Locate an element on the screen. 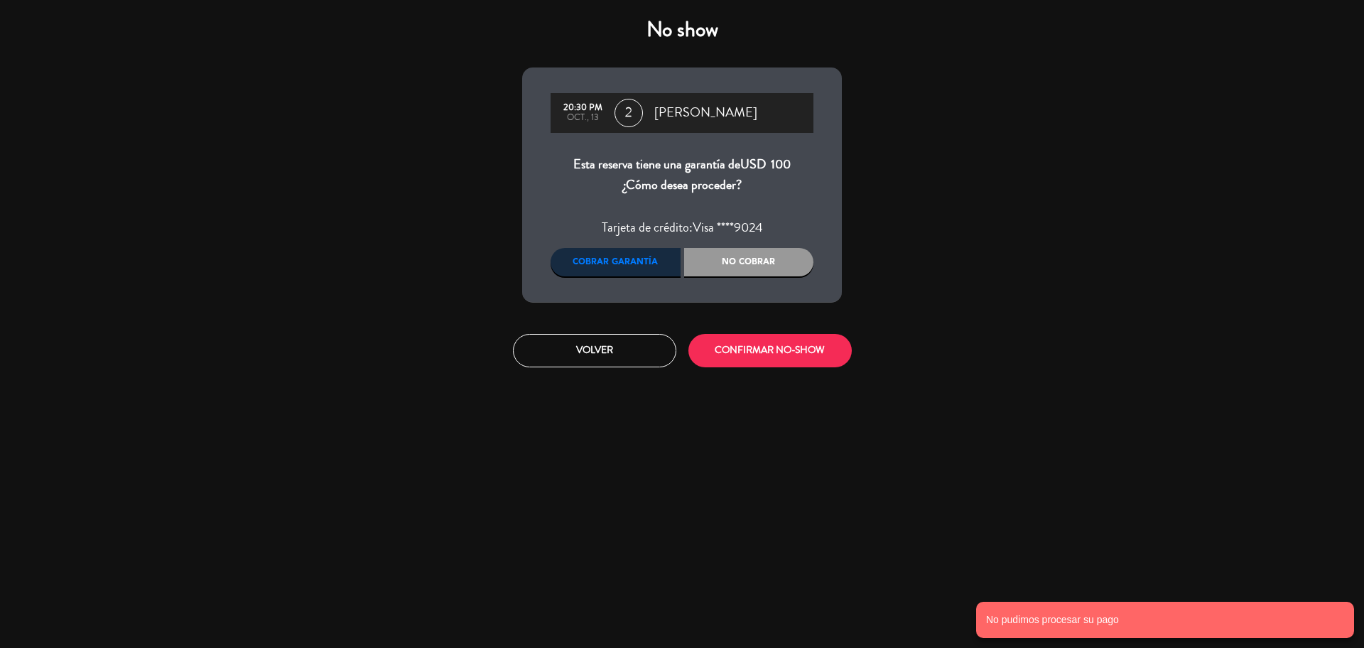 The height and width of the screenshot is (648, 1364). button: CONFIRMAR NO-SHOW is located at coordinates (770, 350).